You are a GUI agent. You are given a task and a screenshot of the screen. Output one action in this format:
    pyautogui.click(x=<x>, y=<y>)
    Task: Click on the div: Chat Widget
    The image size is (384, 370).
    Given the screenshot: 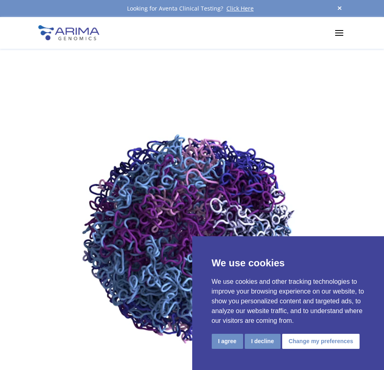 What is the action you would take?
    pyautogui.click(x=363, y=351)
    